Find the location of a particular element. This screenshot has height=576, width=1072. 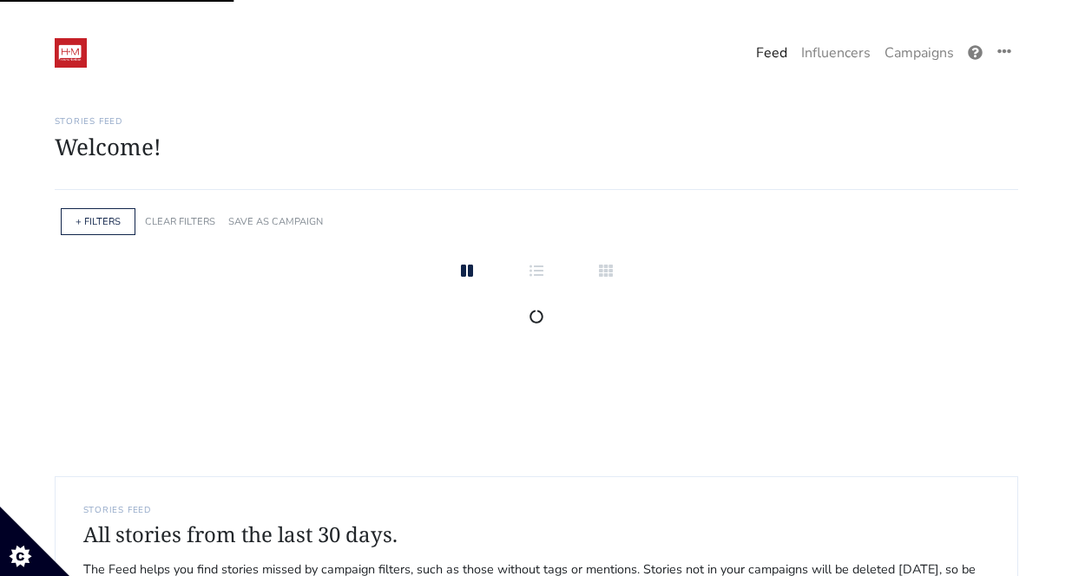

a: Influencers is located at coordinates (836, 53).